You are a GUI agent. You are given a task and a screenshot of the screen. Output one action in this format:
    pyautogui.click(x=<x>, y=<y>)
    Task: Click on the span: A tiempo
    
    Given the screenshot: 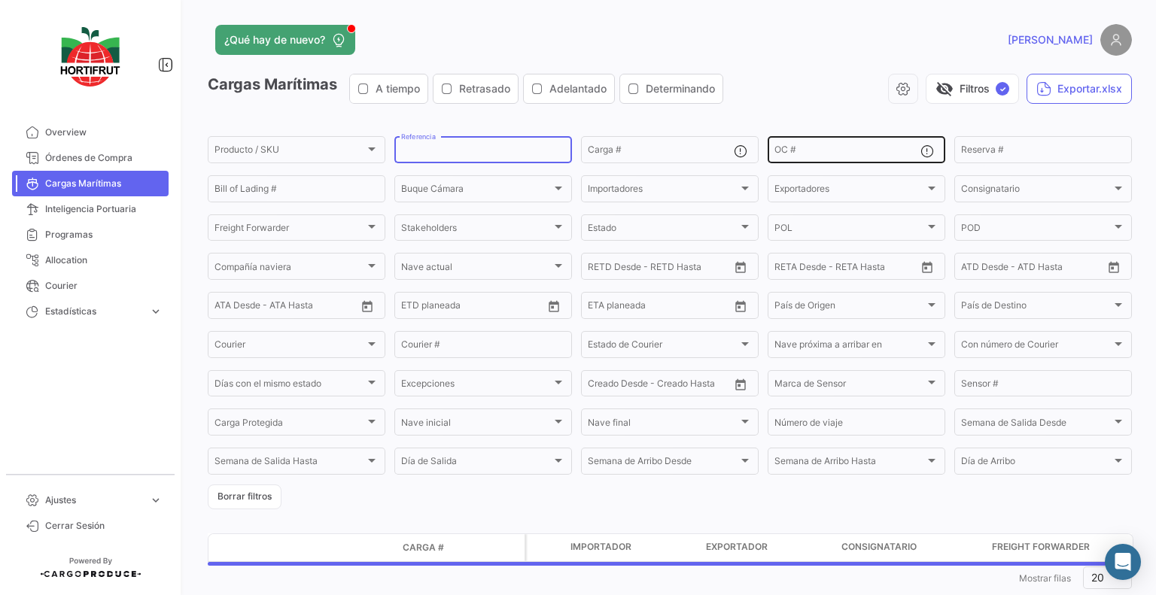 What is the action you would take?
    pyautogui.click(x=397, y=89)
    